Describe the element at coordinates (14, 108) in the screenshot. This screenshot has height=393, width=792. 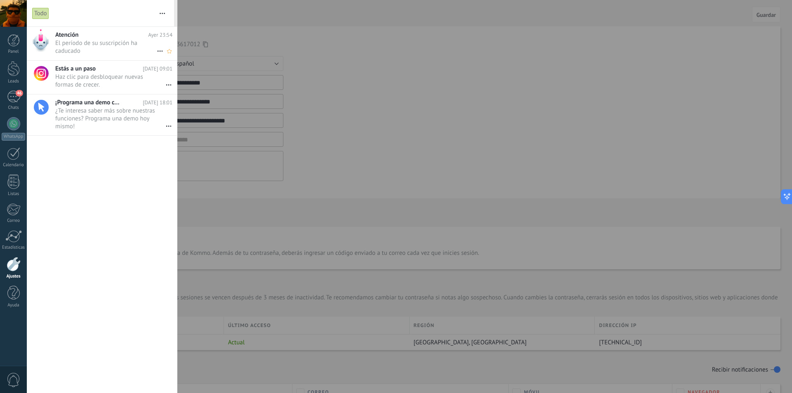
I see `div: Chats` at that location.